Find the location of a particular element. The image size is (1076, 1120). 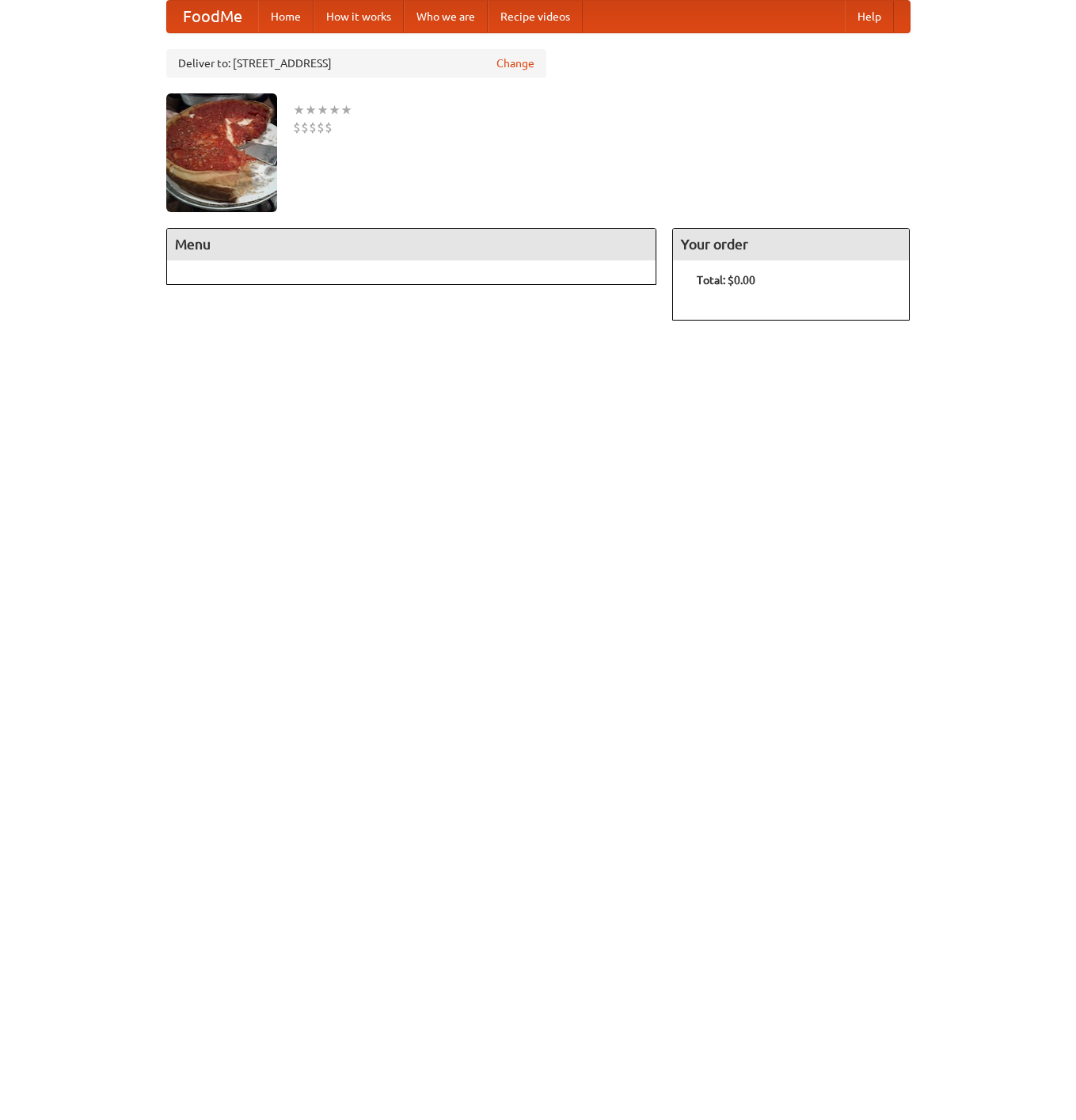

a: How it works is located at coordinates (359, 16).